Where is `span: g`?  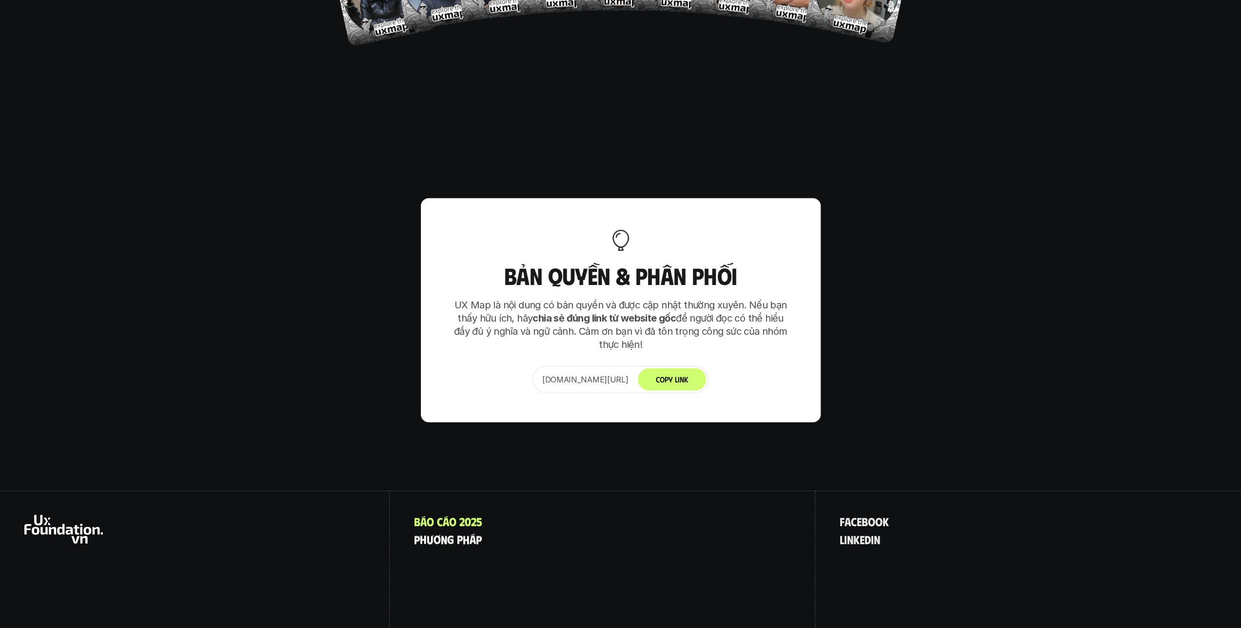
span: g is located at coordinates (451, 527).